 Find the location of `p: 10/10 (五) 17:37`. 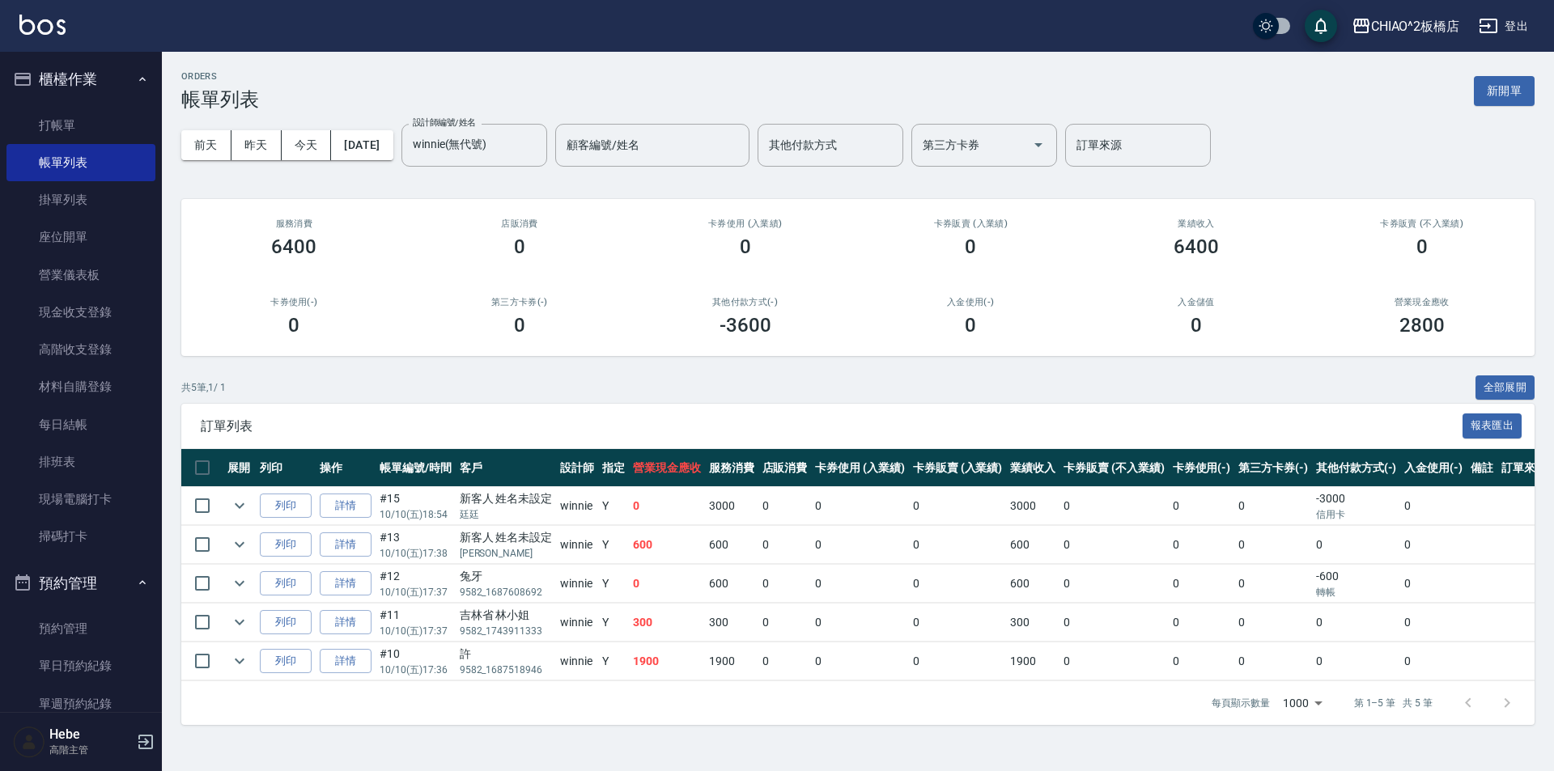

p: 10/10 (五) 17:37 is located at coordinates (415, 592).